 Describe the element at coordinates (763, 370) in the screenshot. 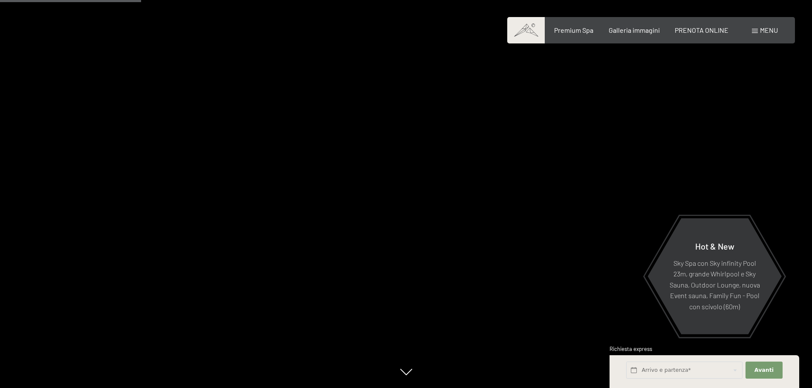

I see `span: Avanti` at that location.